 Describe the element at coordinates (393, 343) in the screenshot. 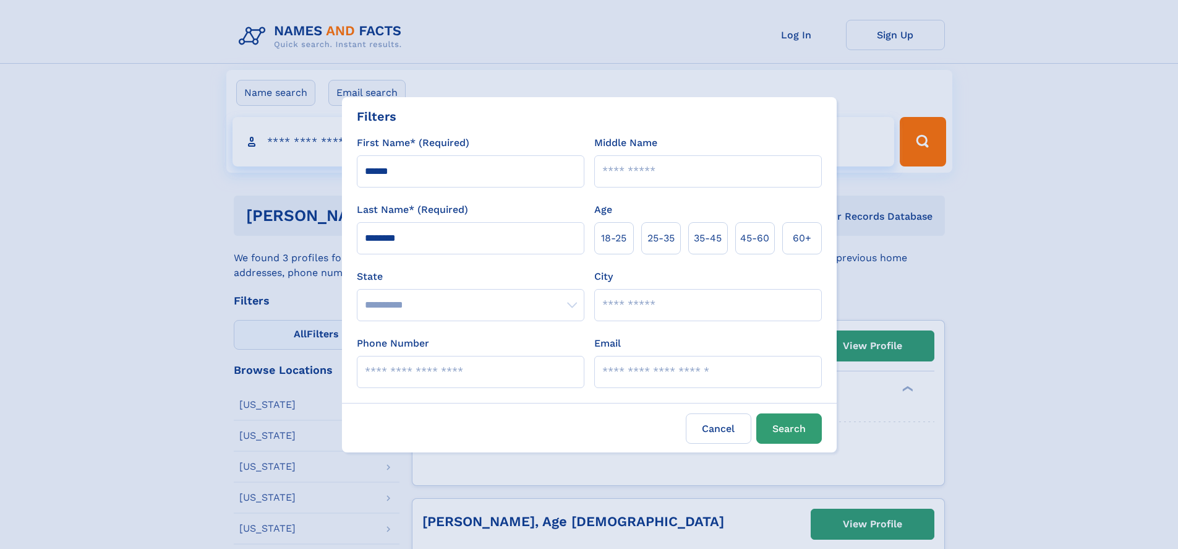

I see `label: Phone Number` at that location.